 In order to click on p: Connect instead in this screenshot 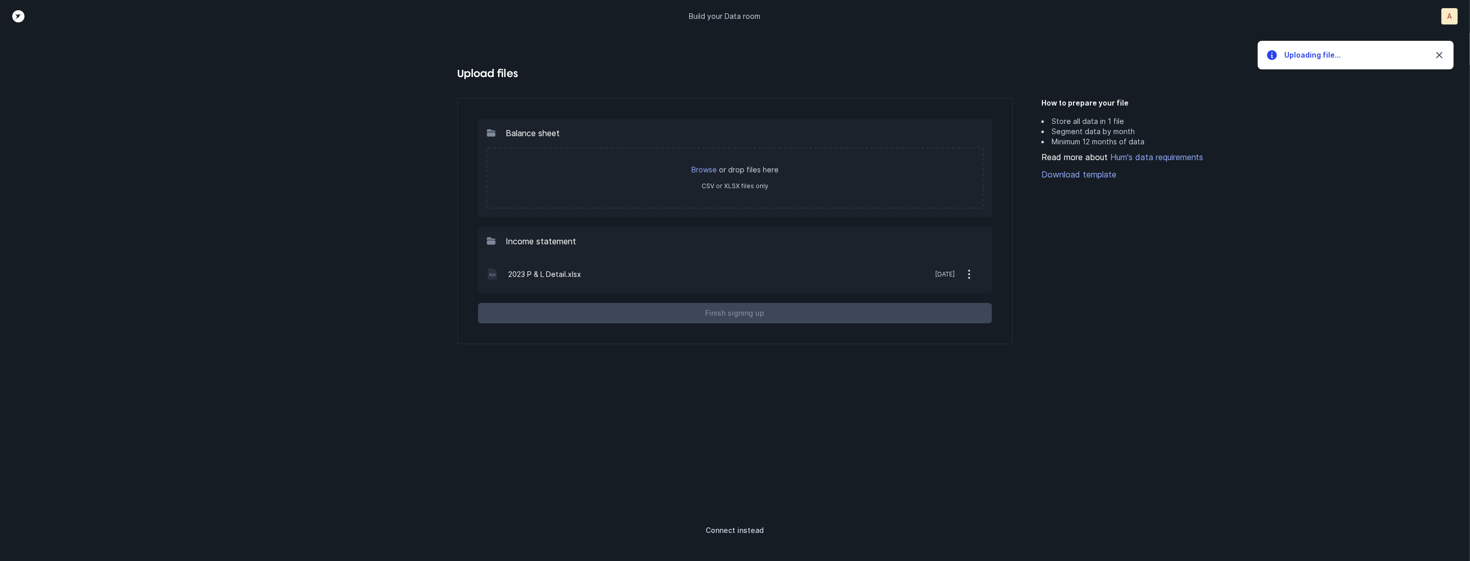, I will do `click(735, 530)`.